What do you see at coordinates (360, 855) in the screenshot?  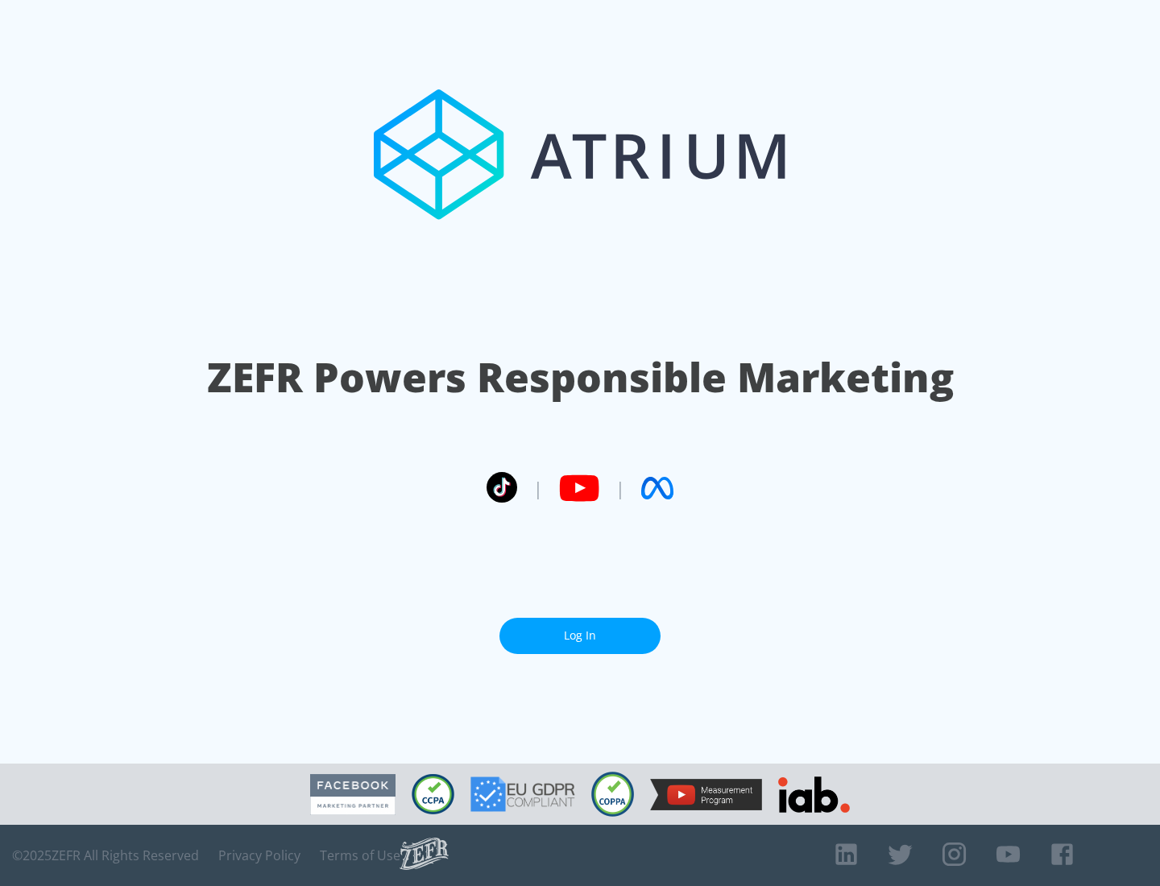 I see `a: Terms of Use` at bounding box center [360, 855].